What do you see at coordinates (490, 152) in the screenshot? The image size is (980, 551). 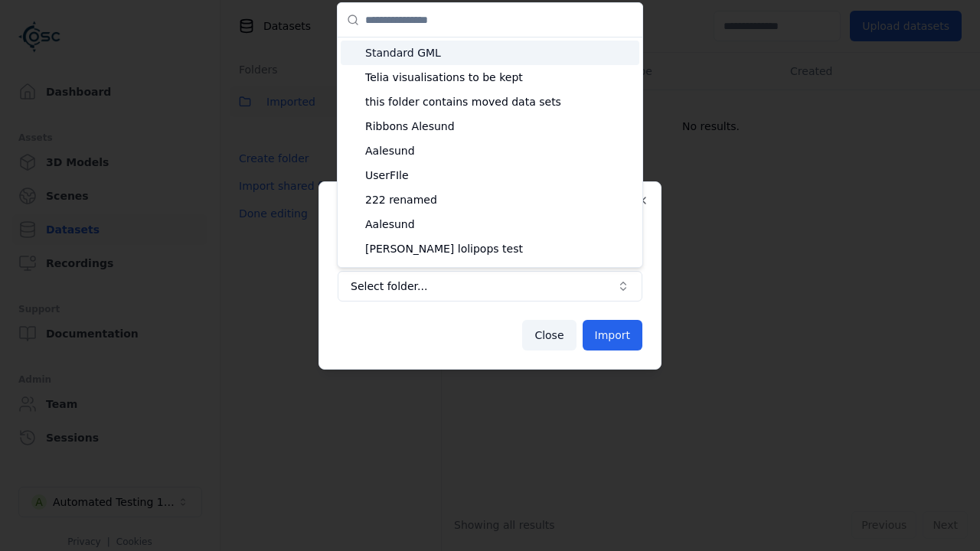 I see `div: Suggestions` at bounding box center [490, 152].